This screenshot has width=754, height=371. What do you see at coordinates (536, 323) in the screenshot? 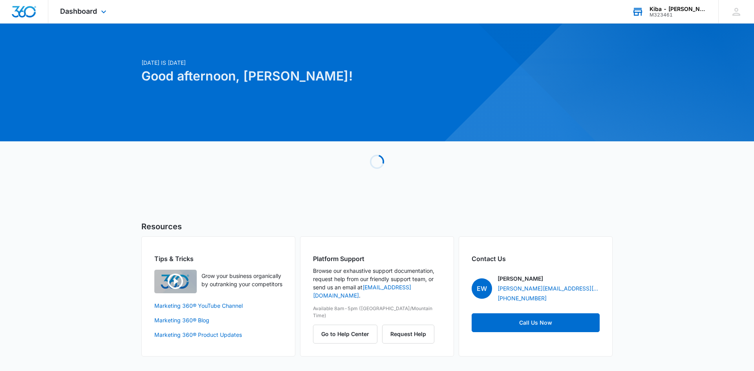
I see `a: Call Us Now` at bounding box center [536, 323].